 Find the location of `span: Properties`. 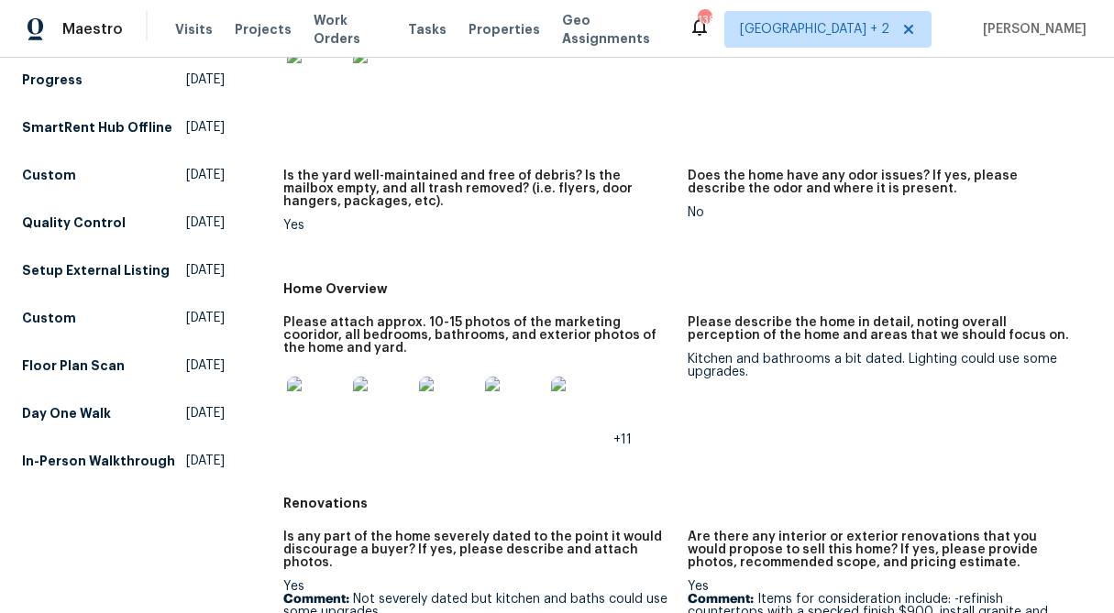

span: Properties is located at coordinates (504, 29).